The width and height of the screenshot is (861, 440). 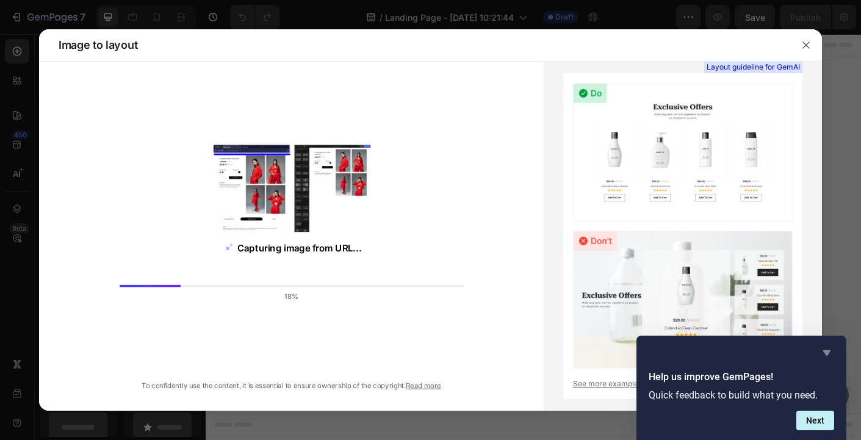 What do you see at coordinates (683, 384) in the screenshot?
I see `a: See more examples` at bounding box center [683, 384].